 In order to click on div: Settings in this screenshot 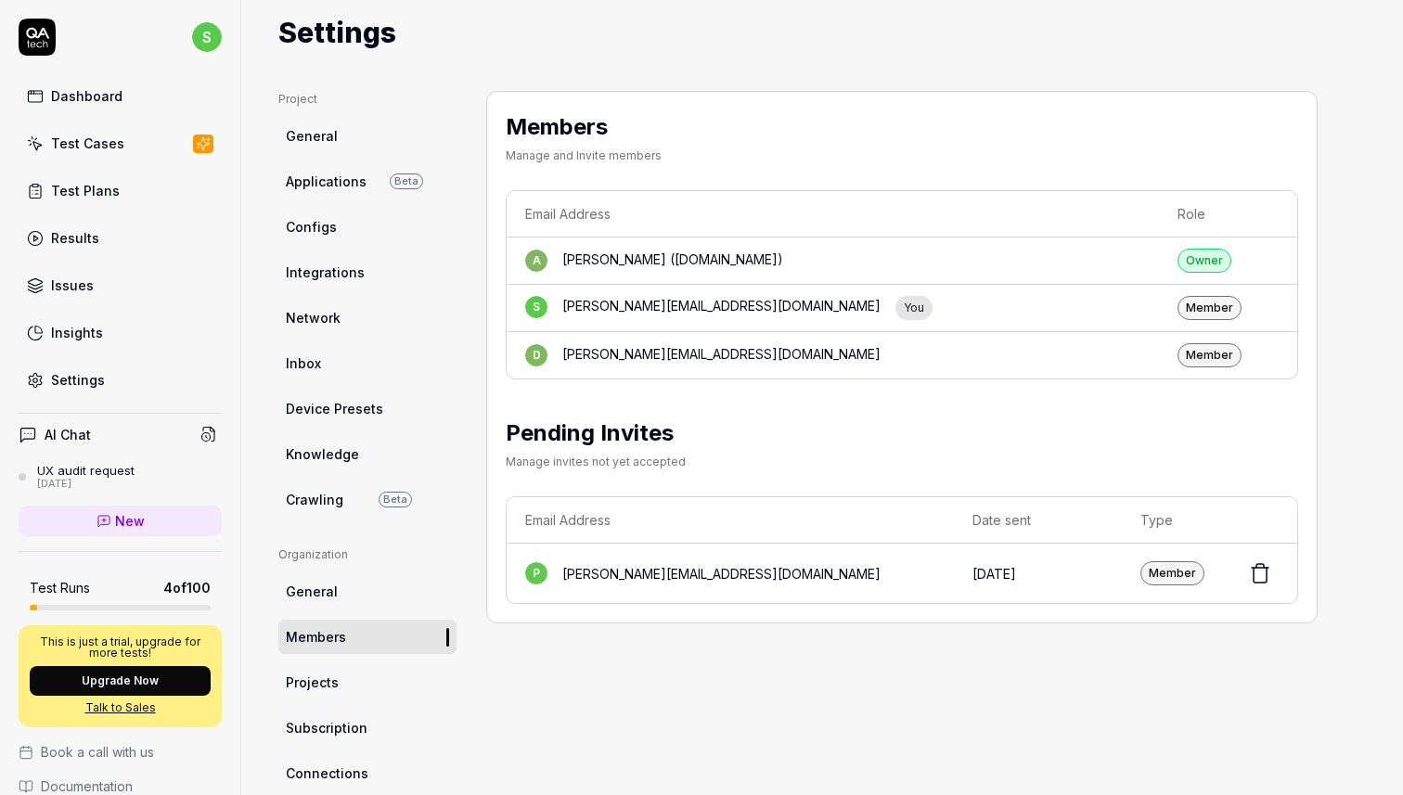, I will do `click(78, 380)`.